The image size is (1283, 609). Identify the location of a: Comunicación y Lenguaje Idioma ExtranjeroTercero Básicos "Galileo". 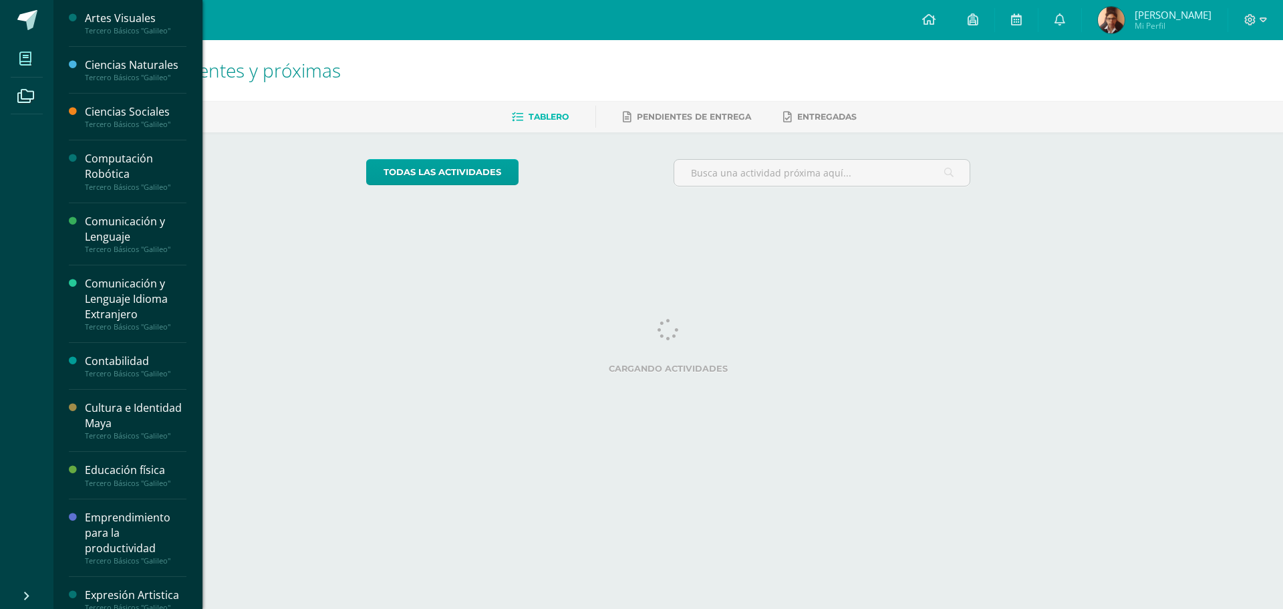
(136, 303).